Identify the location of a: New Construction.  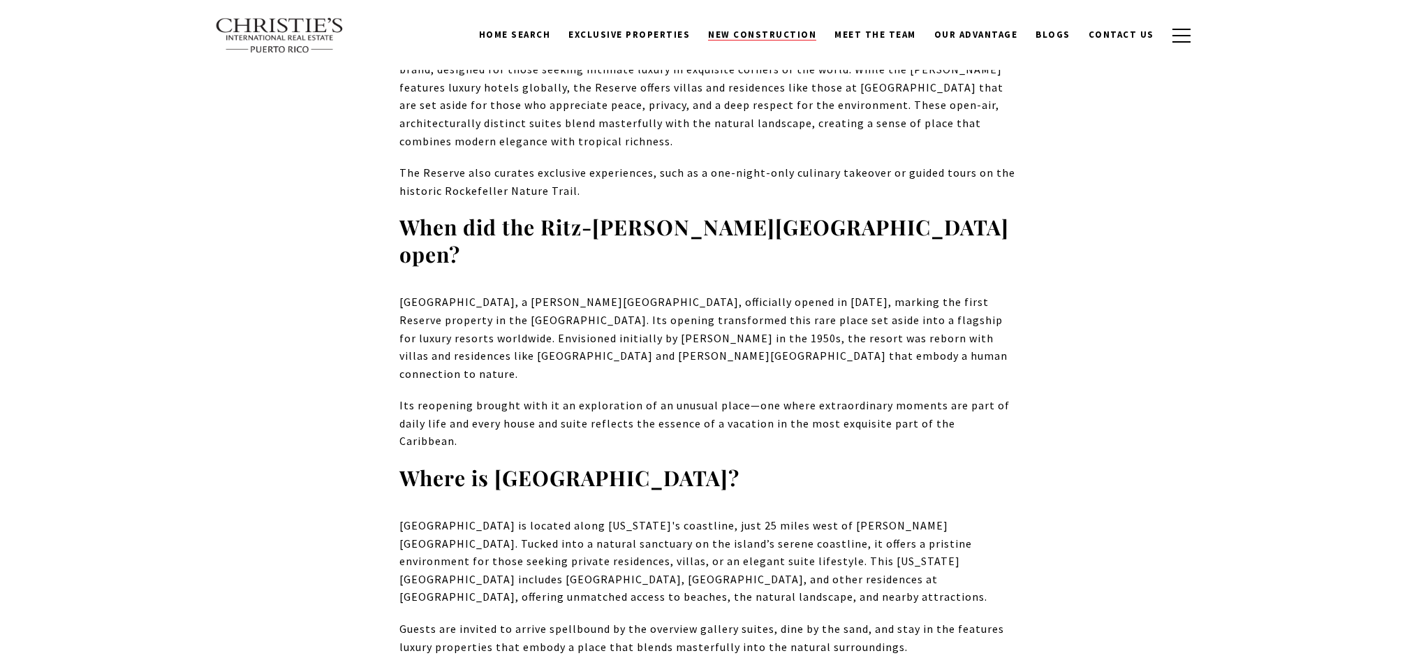
(762, 35).